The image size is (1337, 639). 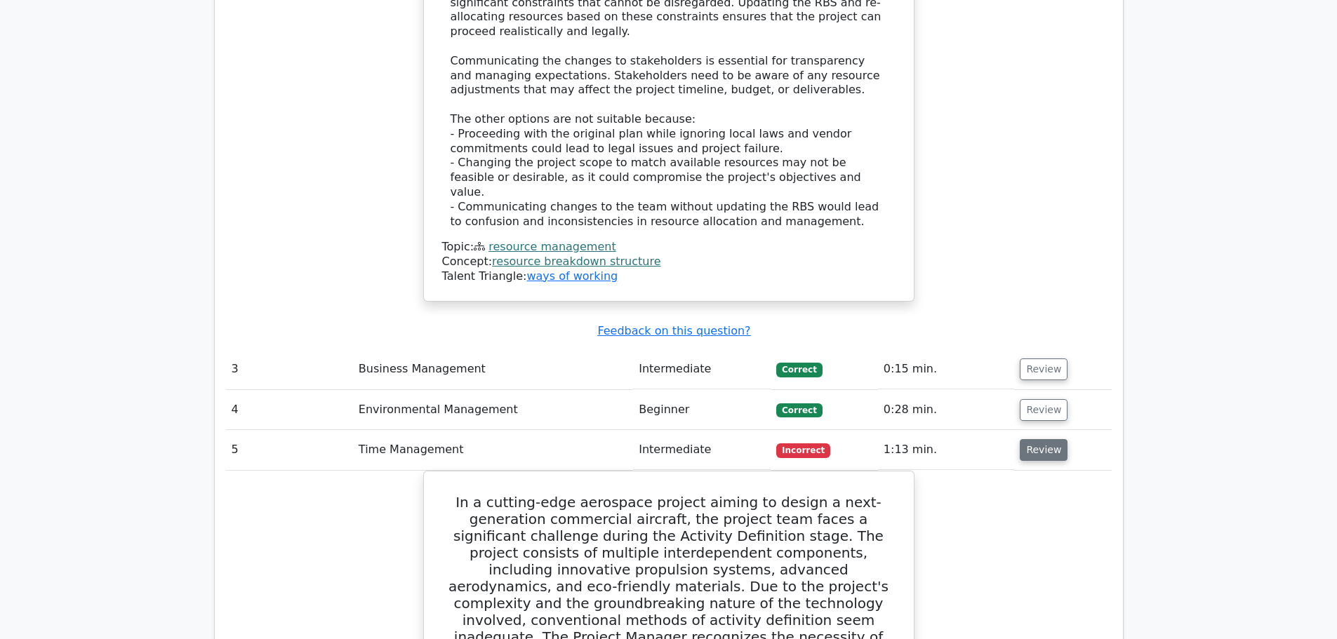 What do you see at coordinates (669, 262) in the screenshot?
I see `div: Talent Triangle:` at bounding box center [669, 262].